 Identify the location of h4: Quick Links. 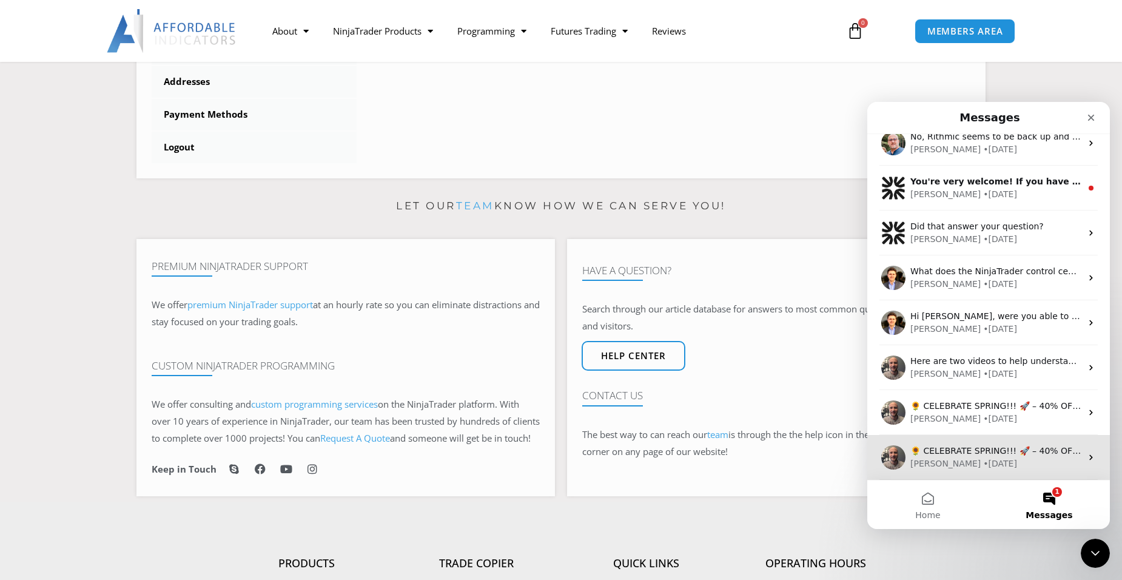
(646, 564).